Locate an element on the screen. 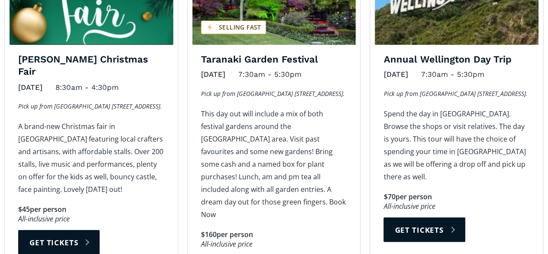  h4: Taranaki Garden Festival is located at coordinates (274, 59).